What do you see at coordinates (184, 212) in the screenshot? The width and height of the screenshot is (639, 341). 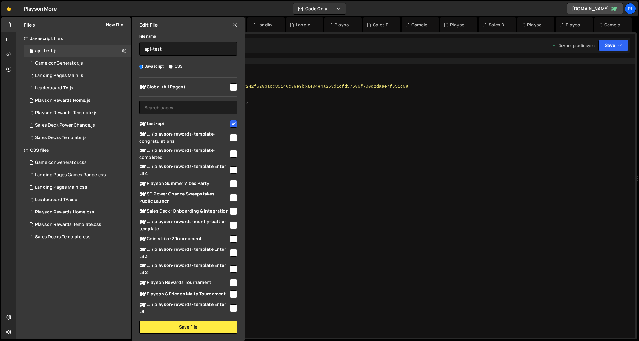 I see `span: Sales Deck: Onboarding & Integration` at bounding box center [184, 212].